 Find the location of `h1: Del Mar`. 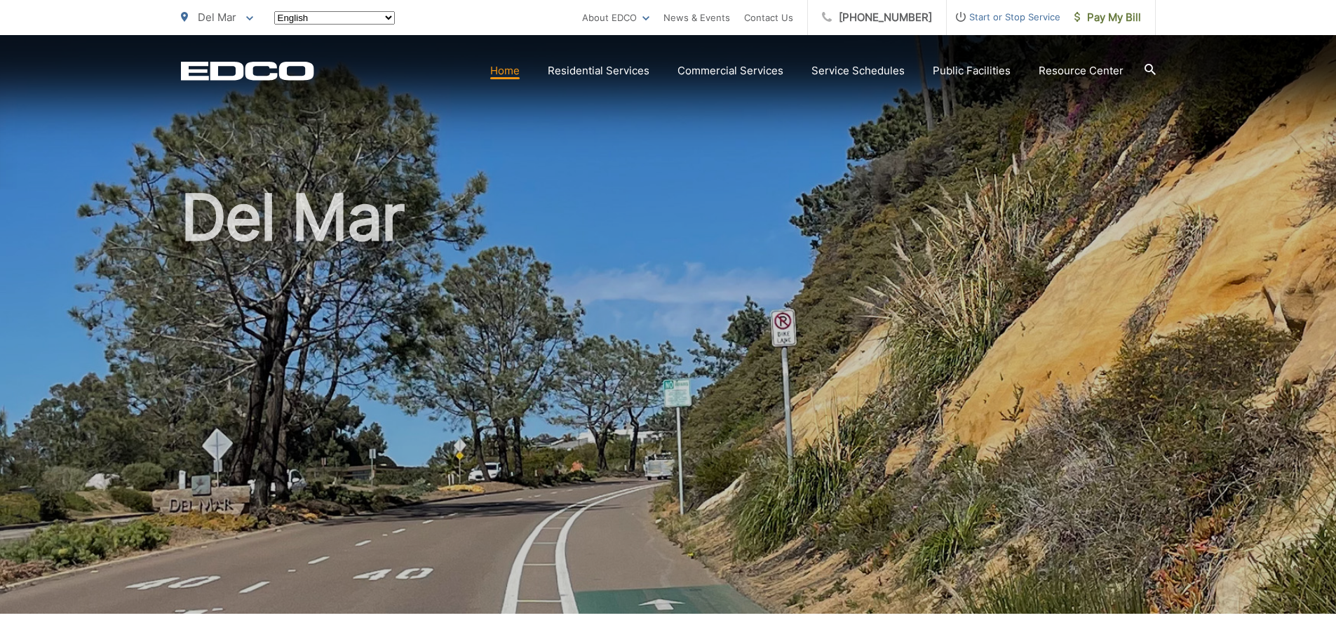

h1: Del Mar is located at coordinates (668, 404).